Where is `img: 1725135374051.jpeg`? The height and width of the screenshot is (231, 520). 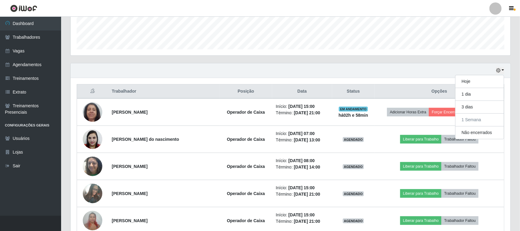
img: 1725135374051.jpeg is located at coordinates (93, 194).